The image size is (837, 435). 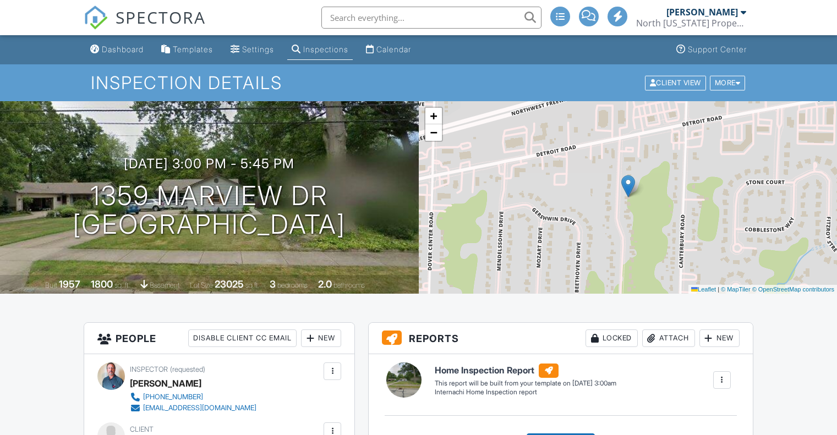 I want to click on span: basement, so click(x=165, y=285).